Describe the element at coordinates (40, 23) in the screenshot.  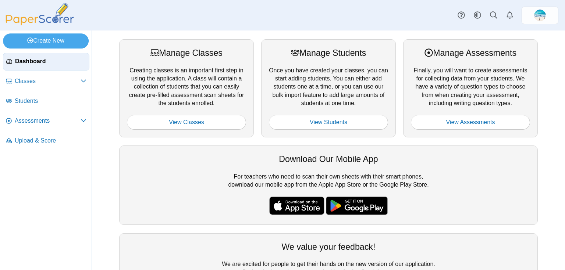
I see `a: PaperScorer` at that location.